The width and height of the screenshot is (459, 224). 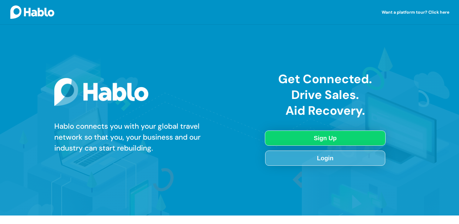 What do you see at coordinates (415, 17) in the screenshot?
I see `a: Want a platform tour? Click here` at bounding box center [415, 17].